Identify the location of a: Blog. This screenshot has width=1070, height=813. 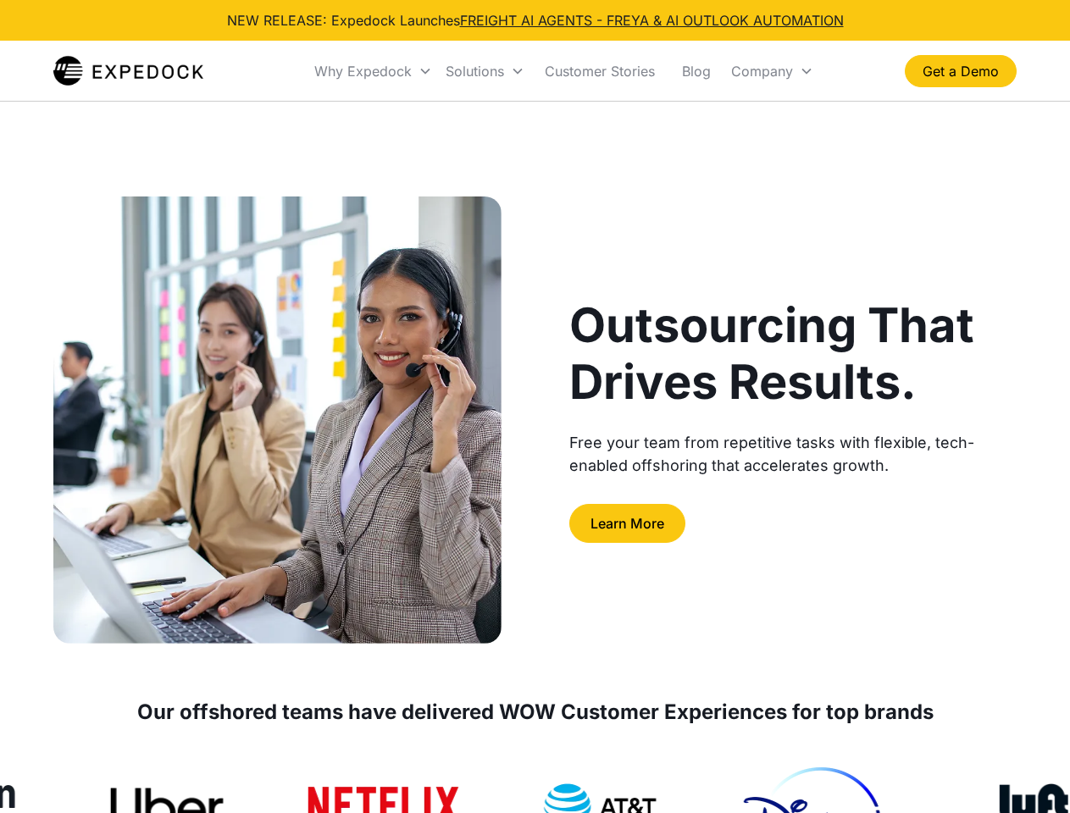
(696, 71).